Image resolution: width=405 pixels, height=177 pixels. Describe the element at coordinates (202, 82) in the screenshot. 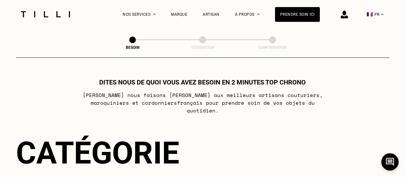

I see `h1: Dites nous de quoi vous avez besoin en 2 minutes top chrono` at that location.